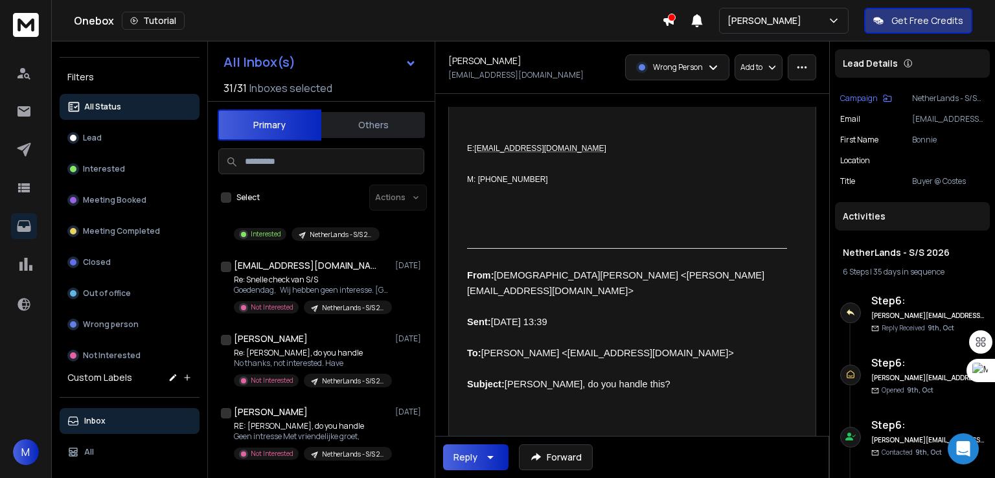  Describe the element at coordinates (751, 67) in the screenshot. I see `p: Add to` at that location.